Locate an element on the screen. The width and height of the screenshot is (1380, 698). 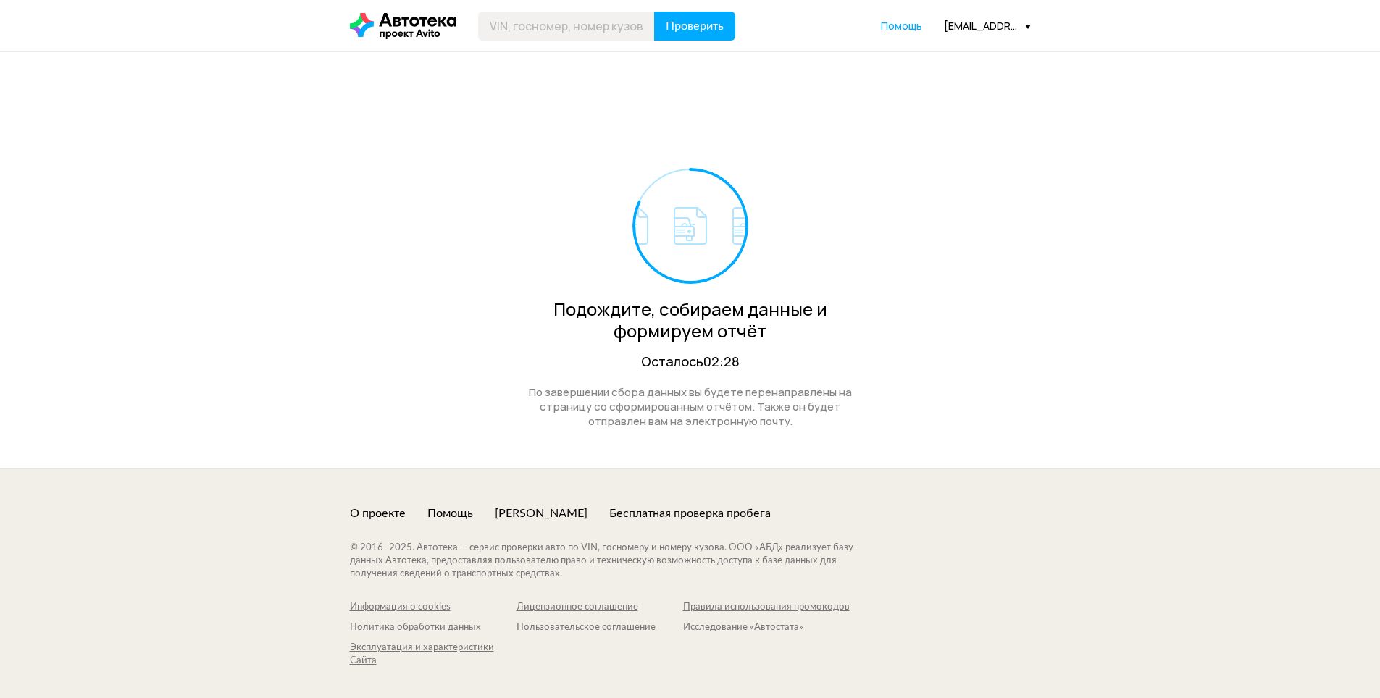
div: Исследование «Автостата» is located at coordinates (766, 628).